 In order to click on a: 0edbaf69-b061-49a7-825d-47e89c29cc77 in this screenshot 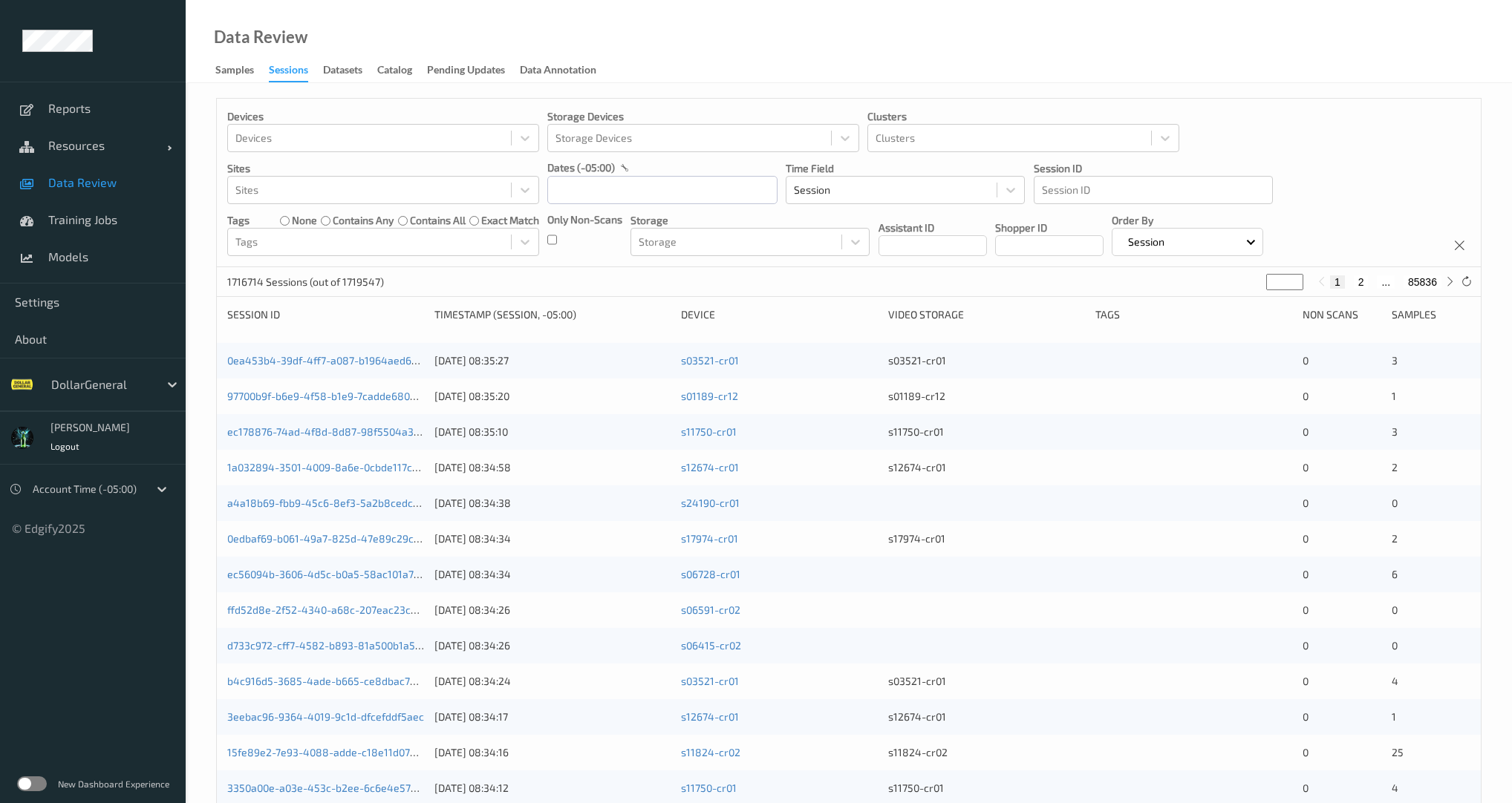, I will do `click(328, 538)`.